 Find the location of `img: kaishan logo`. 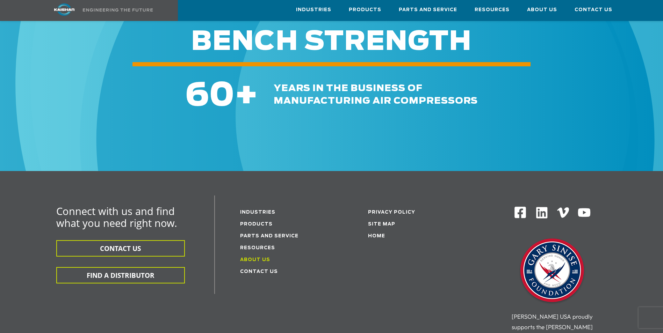

img: kaishan logo is located at coordinates (64, 9).